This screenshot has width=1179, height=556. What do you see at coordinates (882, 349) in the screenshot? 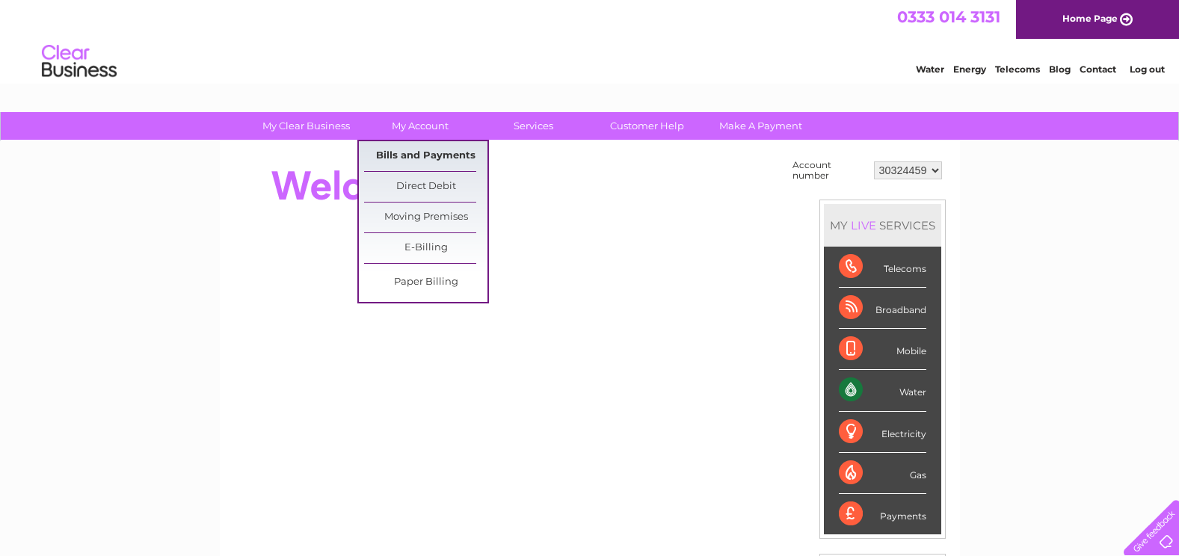
I see `div: Mobile` at bounding box center [882, 349].